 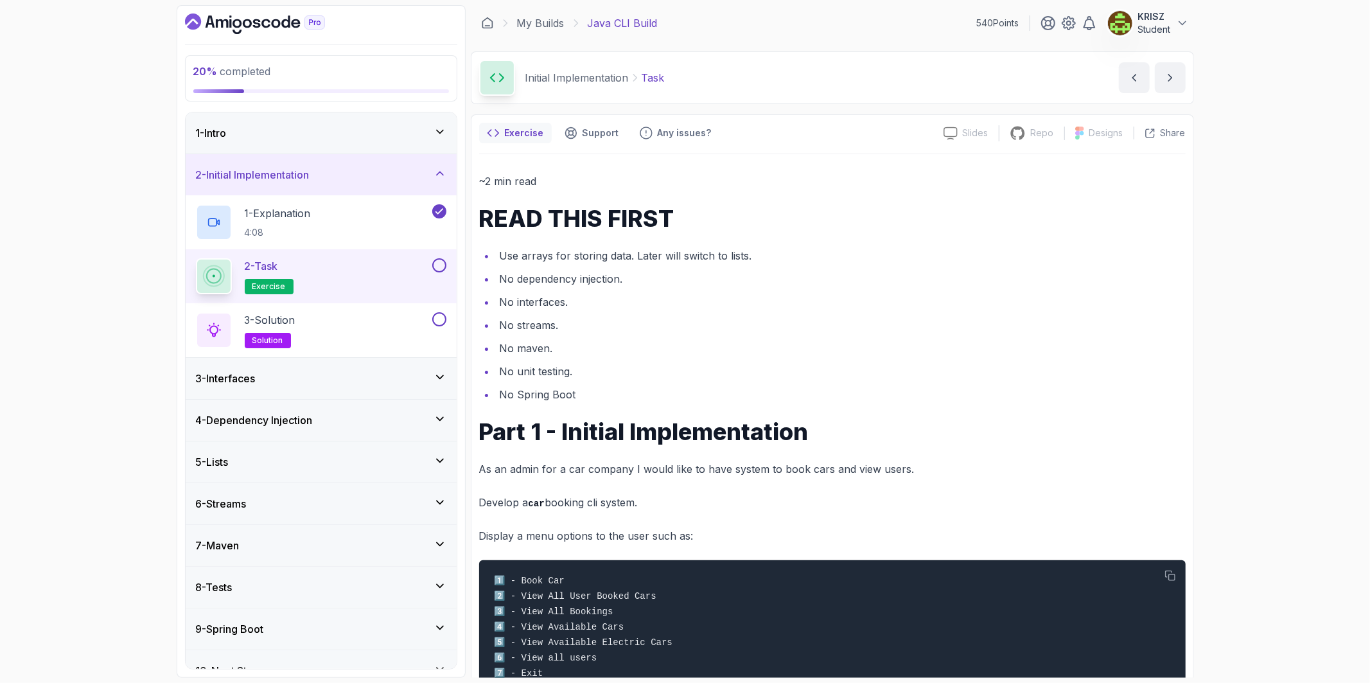 I want to click on li: No Spring Boot, so click(x=841, y=394).